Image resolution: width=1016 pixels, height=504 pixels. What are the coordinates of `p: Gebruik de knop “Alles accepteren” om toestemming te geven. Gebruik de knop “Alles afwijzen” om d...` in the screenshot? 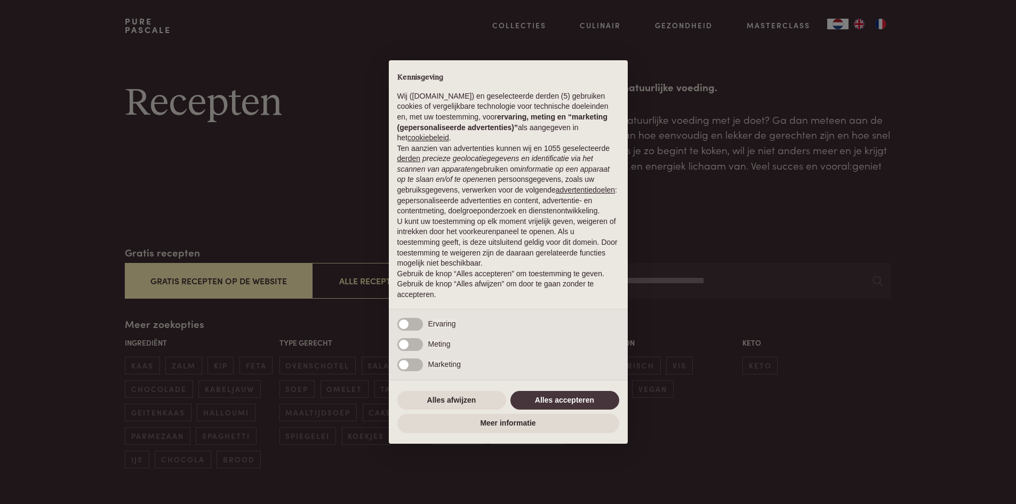 It's located at (508, 284).